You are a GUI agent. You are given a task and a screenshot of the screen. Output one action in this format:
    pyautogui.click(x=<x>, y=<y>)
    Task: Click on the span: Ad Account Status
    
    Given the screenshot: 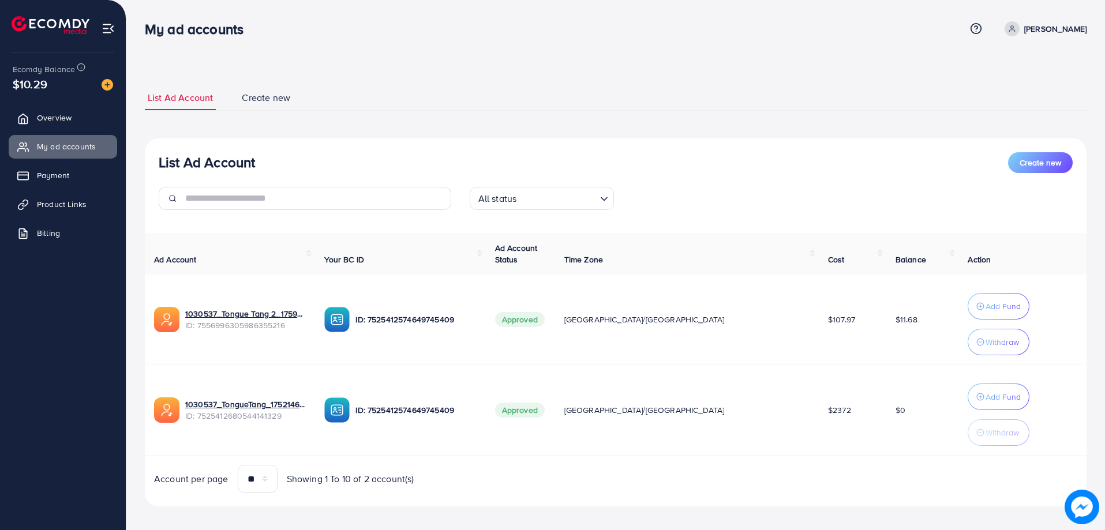 What is the action you would take?
    pyautogui.click(x=516, y=254)
    